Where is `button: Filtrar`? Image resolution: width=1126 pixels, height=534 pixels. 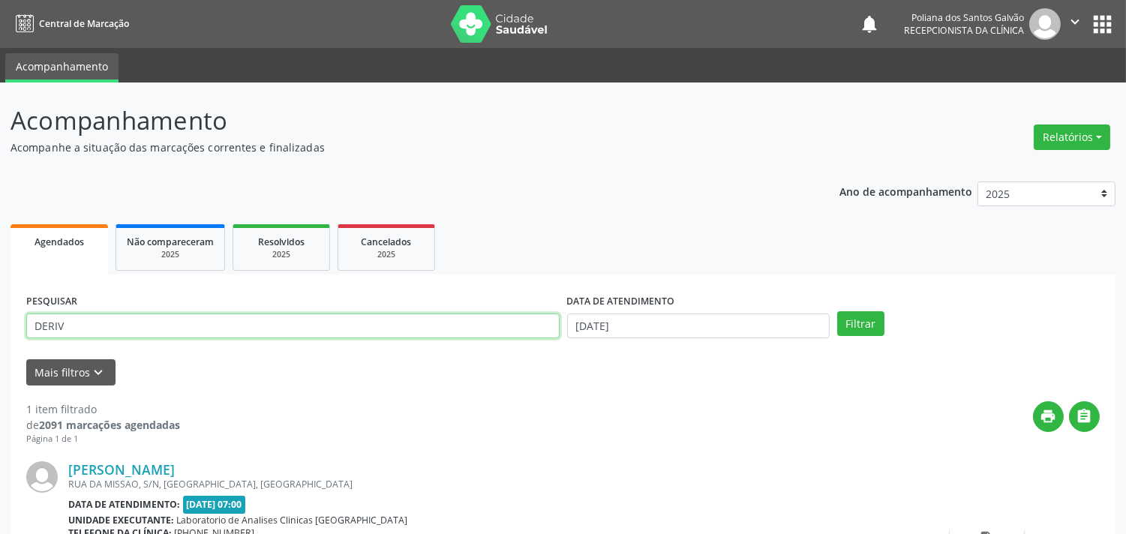
button: Filtrar is located at coordinates (860, 324).